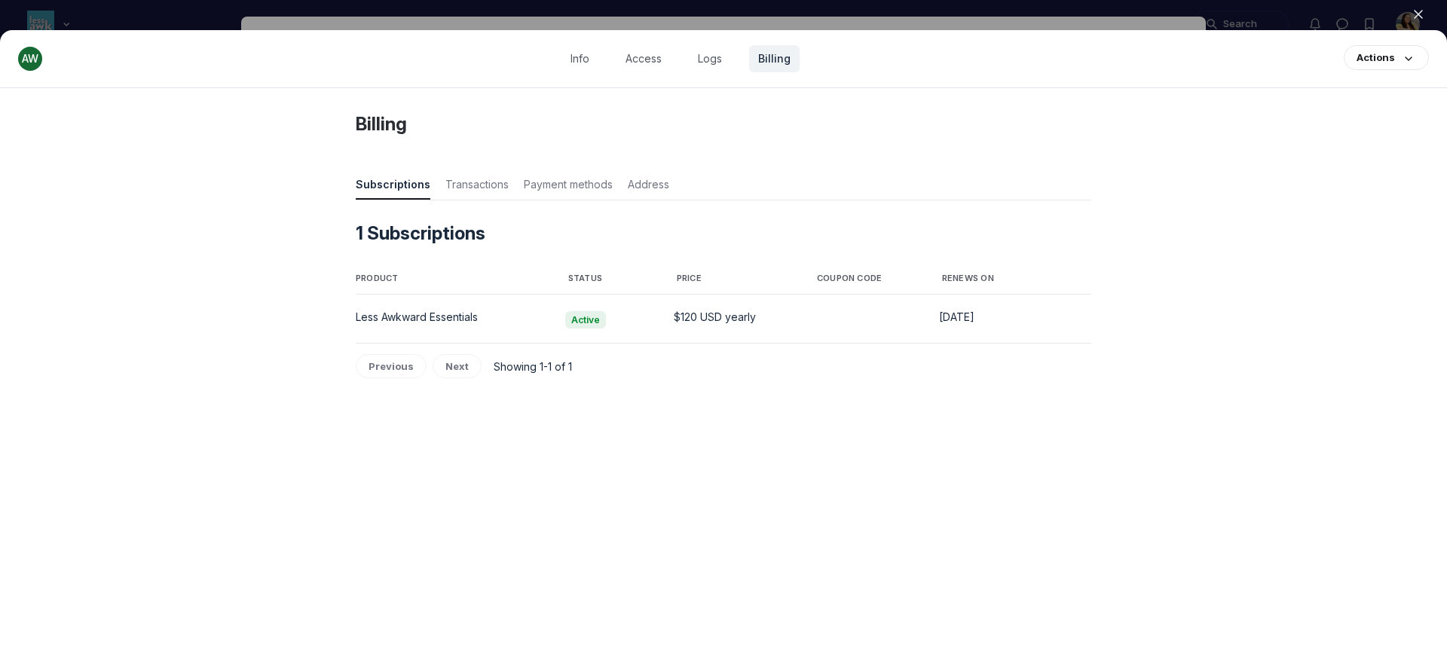 The image size is (1447, 669). I want to click on a: Billing, so click(774, 59).